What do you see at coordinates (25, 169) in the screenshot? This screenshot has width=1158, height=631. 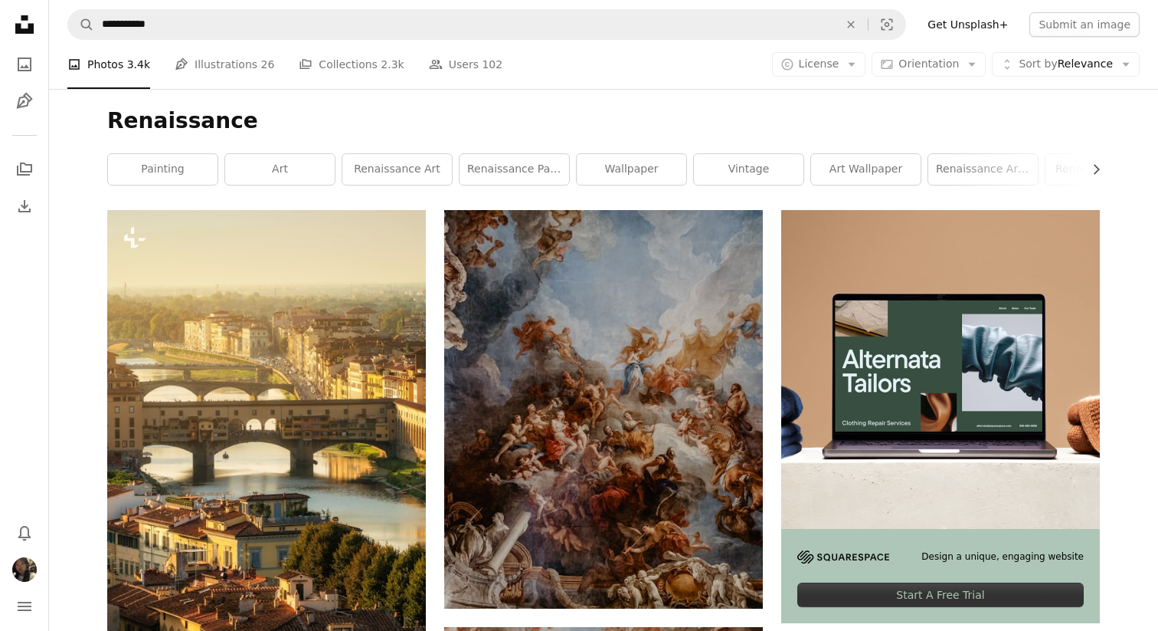 I see `a: Collections` at bounding box center [25, 169].